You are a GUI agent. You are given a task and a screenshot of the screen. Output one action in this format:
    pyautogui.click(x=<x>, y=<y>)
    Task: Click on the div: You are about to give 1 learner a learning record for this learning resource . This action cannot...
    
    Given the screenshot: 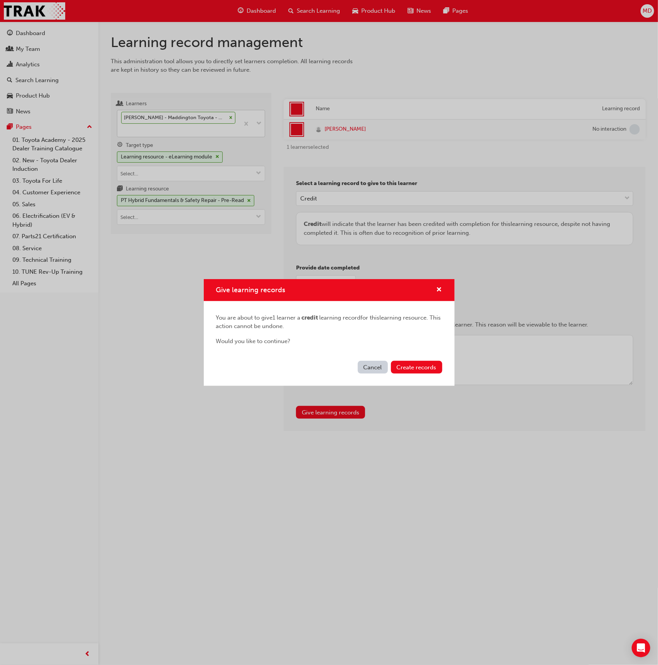 What is the action you would take?
    pyautogui.click(x=329, y=322)
    